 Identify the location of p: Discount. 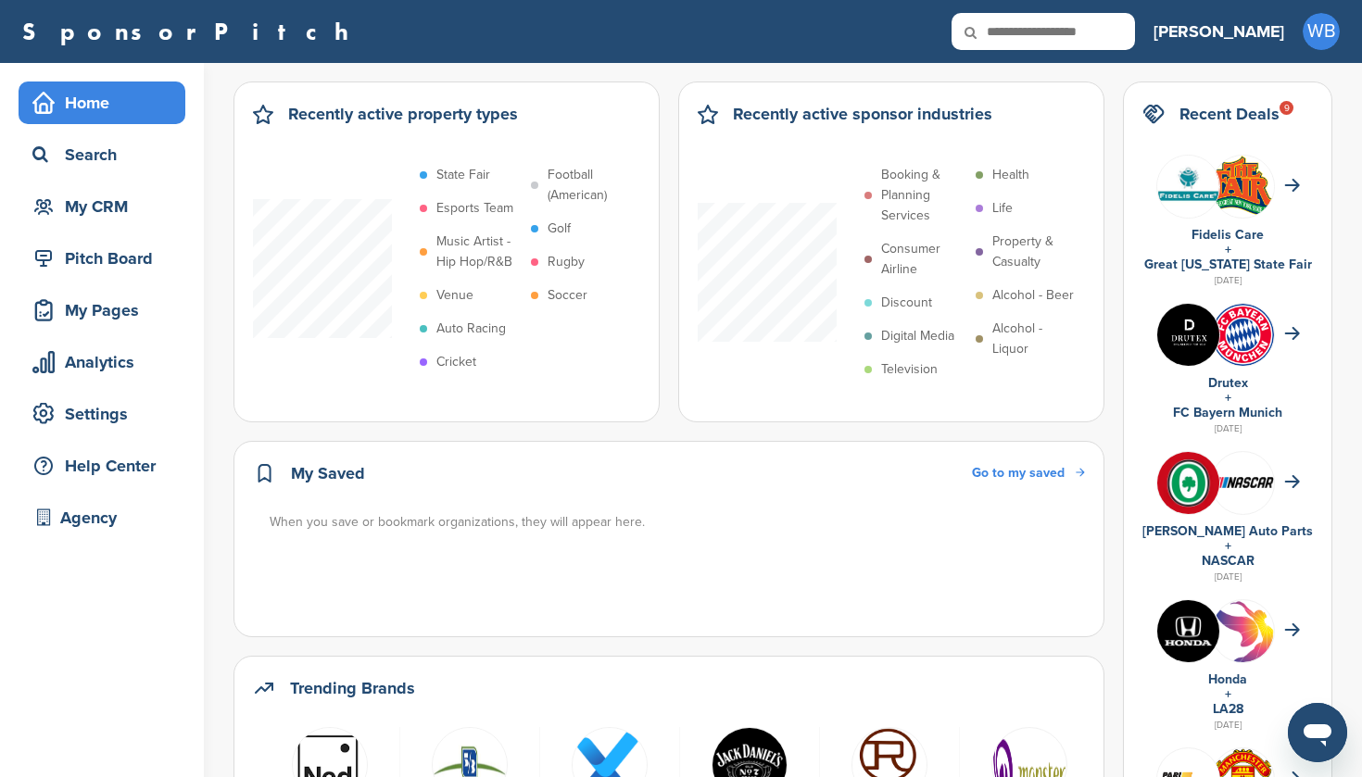
(906, 303).